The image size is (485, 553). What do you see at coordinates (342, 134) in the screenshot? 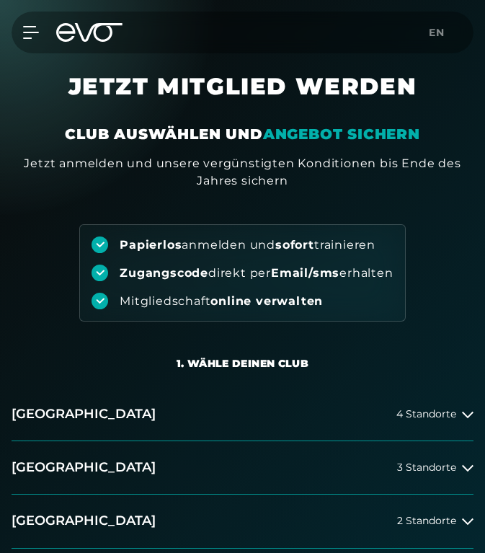
I see `em: ANGEBOT SICHERN` at bounding box center [342, 134].